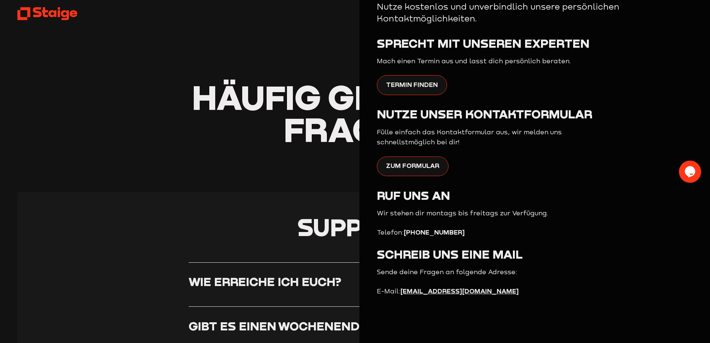 This screenshot has height=343, width=710. What do you see at coordinates (412, 166) in the screenshot?
I see `span: Zum Formular` at bounding box center [412, 166].